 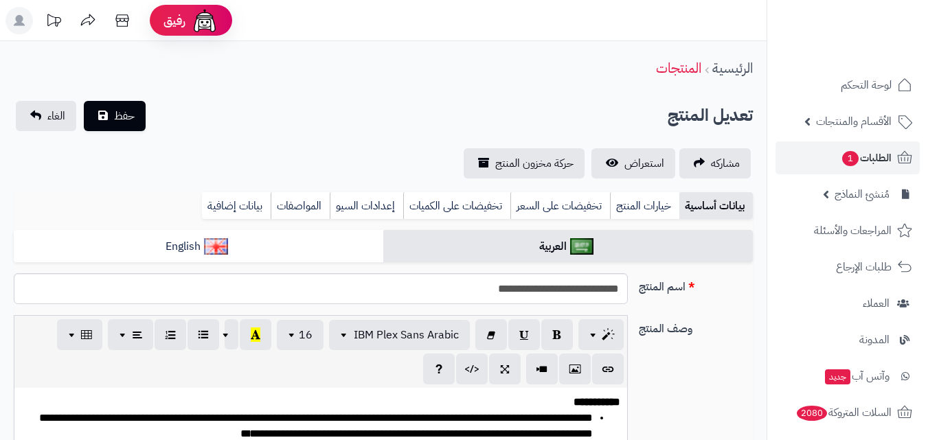 What do you see at coordinates (198, 247) in the screenshot?
I see `a: English` at bounding box center [198, 247].